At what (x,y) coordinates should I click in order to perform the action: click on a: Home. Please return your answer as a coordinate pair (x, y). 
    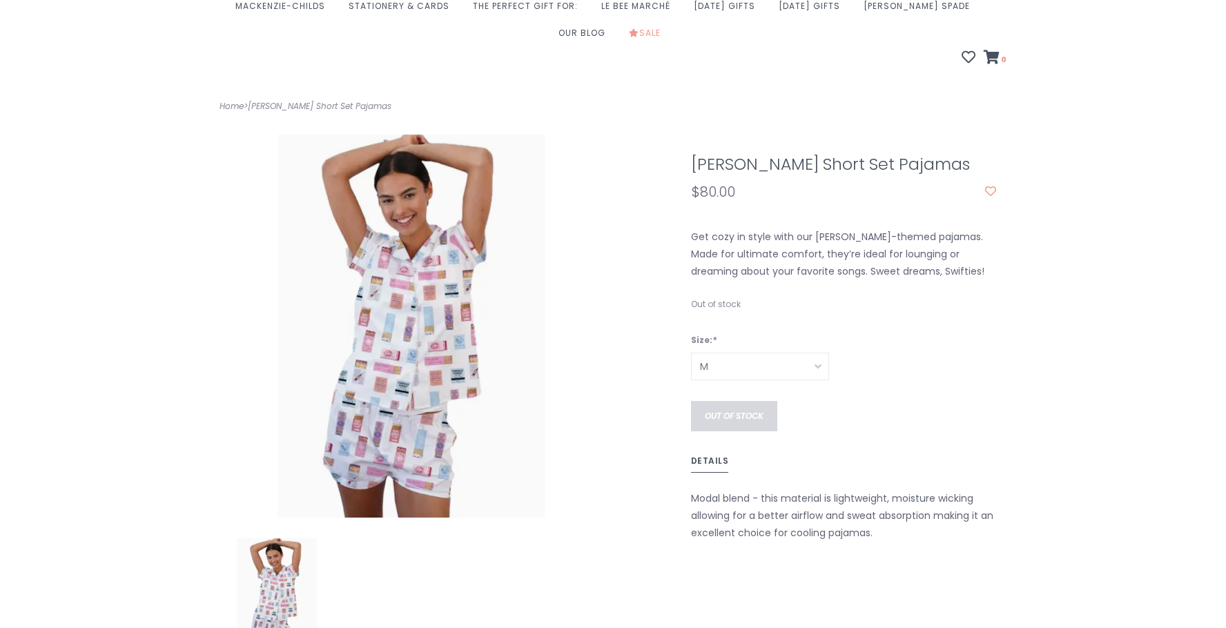
    Looking at the image, I should click on (231, 106).